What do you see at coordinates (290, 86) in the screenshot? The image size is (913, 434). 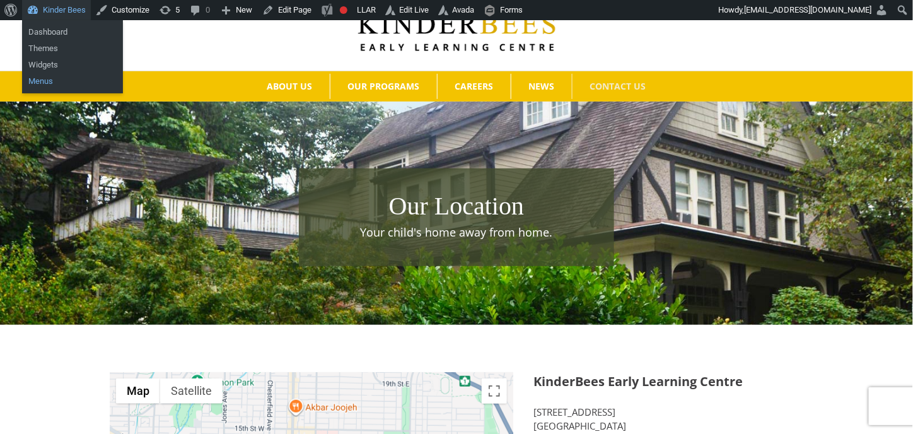 I see `a: ABOUT US` at bounding box center [290, 86].